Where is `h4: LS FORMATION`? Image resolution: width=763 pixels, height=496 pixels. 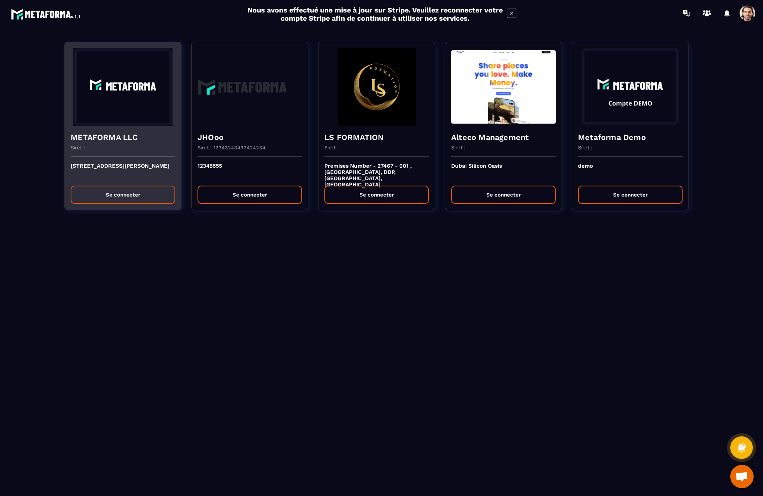
h4: LS FORMATION is located at coordinates (376, 137).